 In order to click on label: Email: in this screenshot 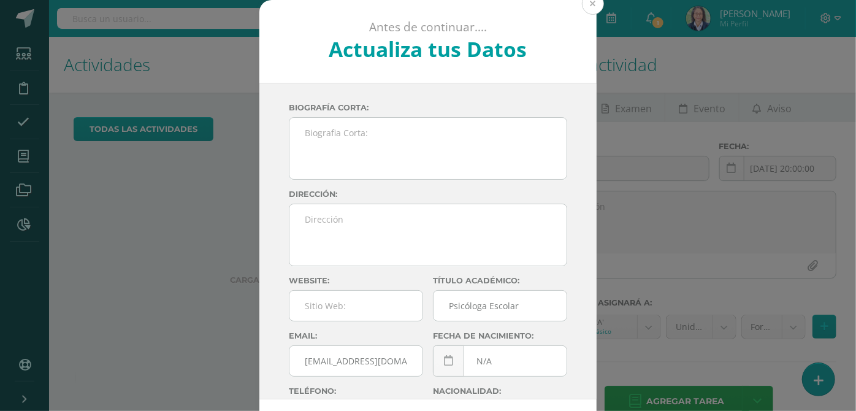, I will do `click(356, 335)`.